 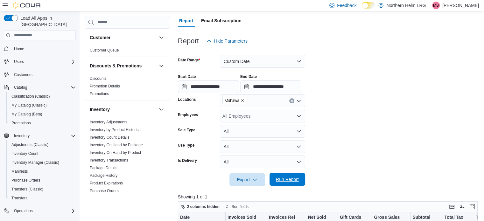 What do you see at coordinates (35, 163) in the screenshot?
I see `a: Inventory Manager (Classic)` at bounding box center [35, 163].